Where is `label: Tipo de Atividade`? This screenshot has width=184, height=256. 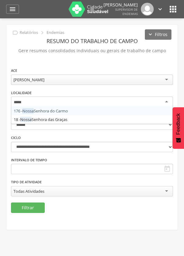 label: Tipo de Atividade is located at coordinates (26, 182).